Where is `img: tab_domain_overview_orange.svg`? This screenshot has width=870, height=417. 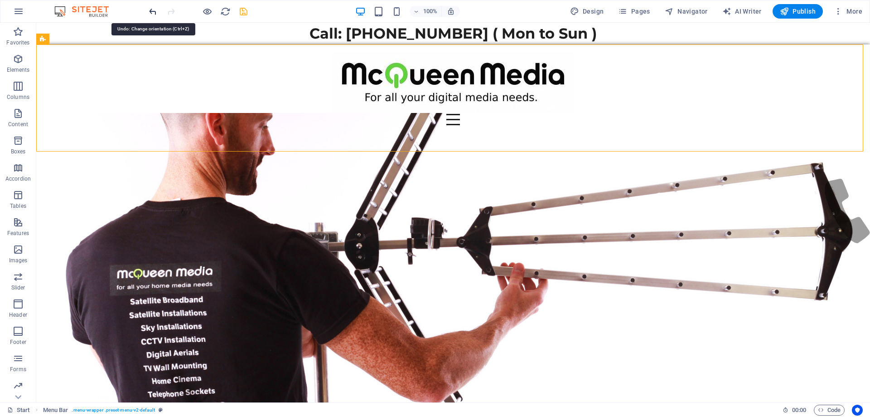 img: tab_domain_overview_orange.svg is located at coordinates (28, 56).